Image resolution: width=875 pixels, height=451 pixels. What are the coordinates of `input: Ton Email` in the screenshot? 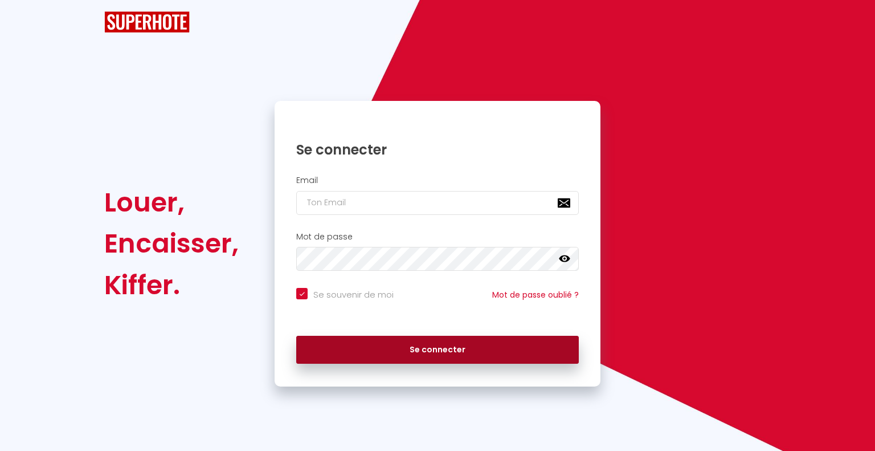 It's located at (438, 203).